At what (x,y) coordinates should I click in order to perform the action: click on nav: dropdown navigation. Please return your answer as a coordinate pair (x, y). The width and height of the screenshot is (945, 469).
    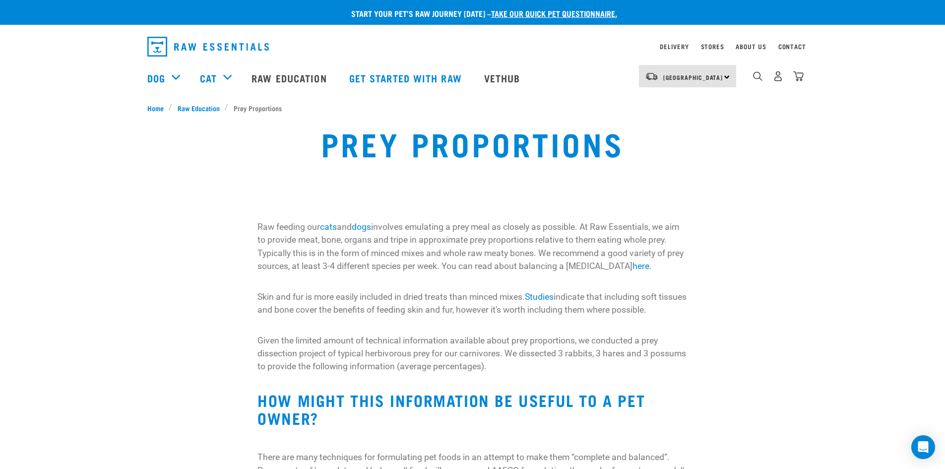
    Looking at the image, I should click on (473, 47).